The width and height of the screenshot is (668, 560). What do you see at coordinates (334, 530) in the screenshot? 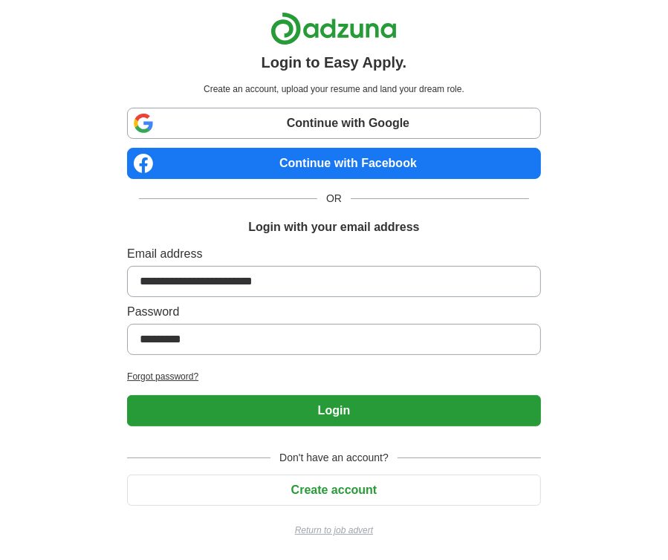
I see `a: Return to job advert` at bounding box center [334, 530].